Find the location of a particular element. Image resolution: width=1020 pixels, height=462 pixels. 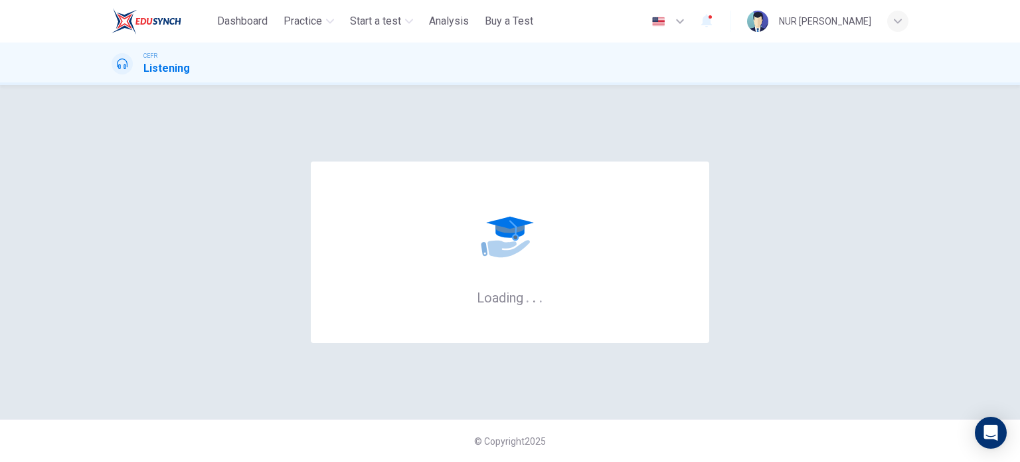

button: Buy a Test is located at coordinates (509, 21).